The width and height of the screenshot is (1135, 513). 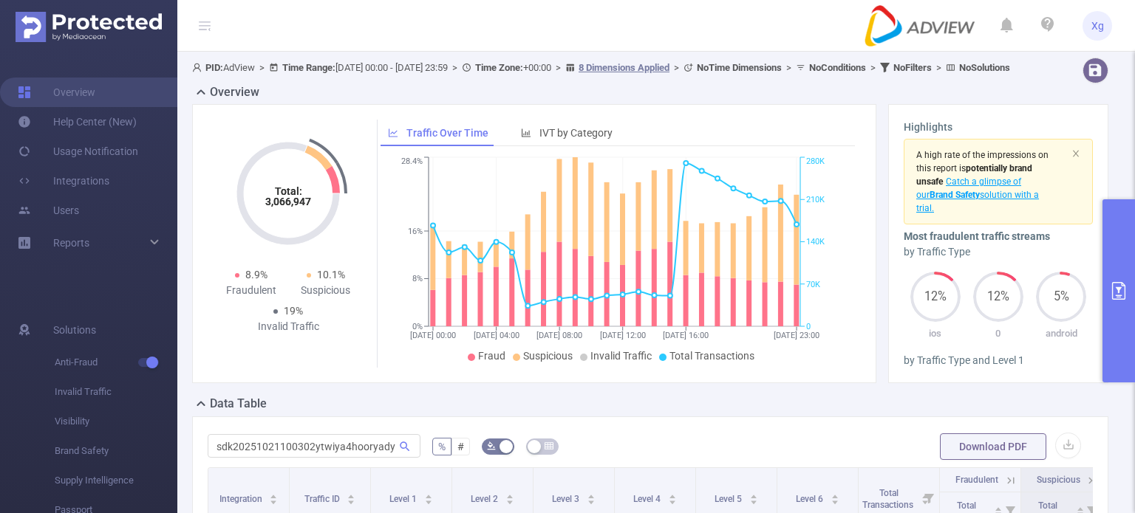 I want to click on span: Traffic Over Time, so click(x=447, y=133).